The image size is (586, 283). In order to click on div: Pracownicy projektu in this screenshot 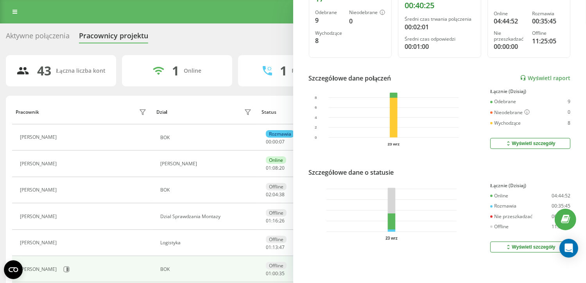, I will do `click(113, 38)`.